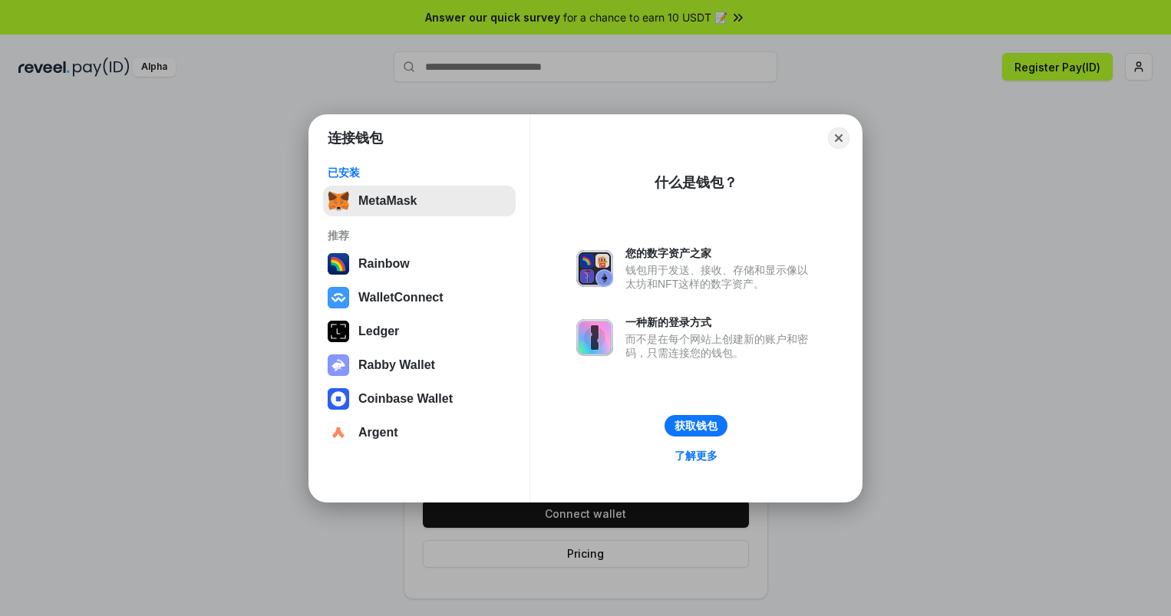  Describe the element at coordinates (419, 173) in the screenshot. I see `div: 已安装` at that location.